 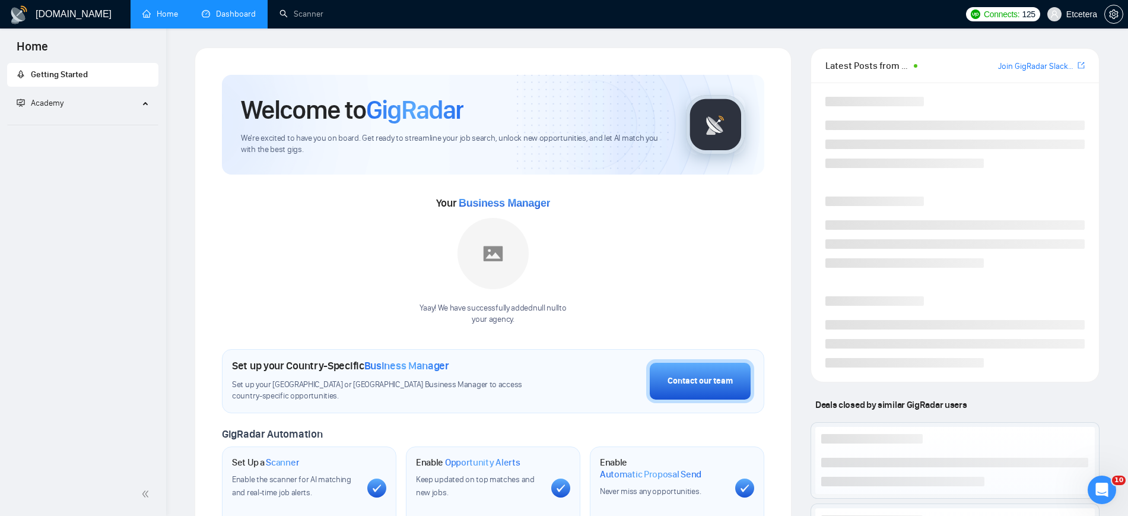 What do you see at coordinates (890, 404) in the screenshot?
I see `span: Deals closed by similar GigRadar users` at bounding box center [890, 404].